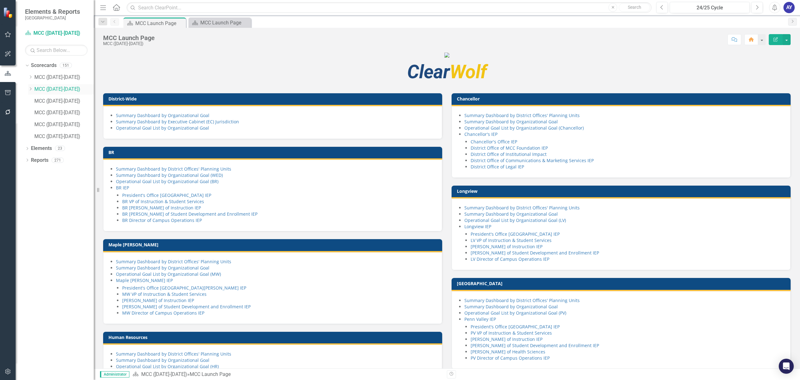  I want to click on a: District Office of Institutional Impact, so click(509, 154).